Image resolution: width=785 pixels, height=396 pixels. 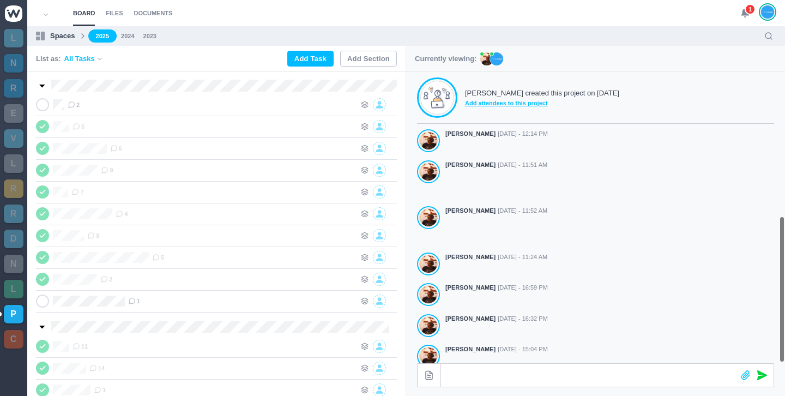 What do you see at coordinates (80, 346) in the screenshot?
I see `span: 11` at bounding box center [80, 346].